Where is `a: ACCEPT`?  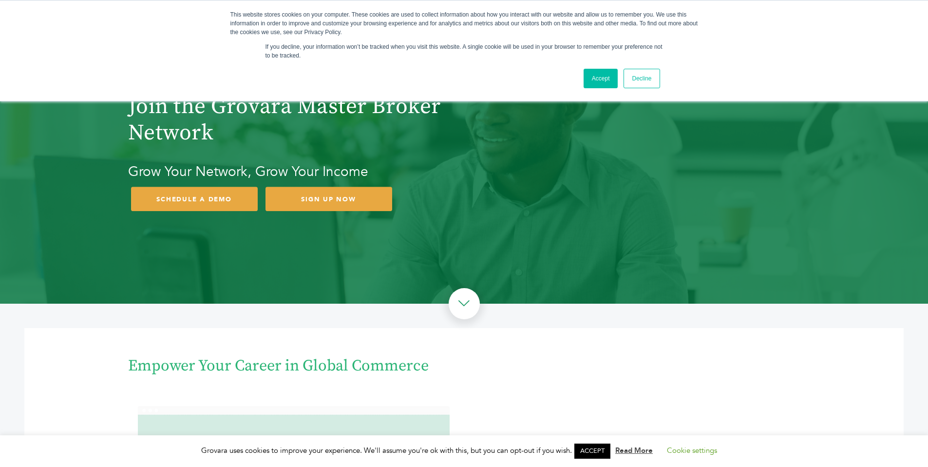 a: ACCEPT is located at coordinates (592, 451).